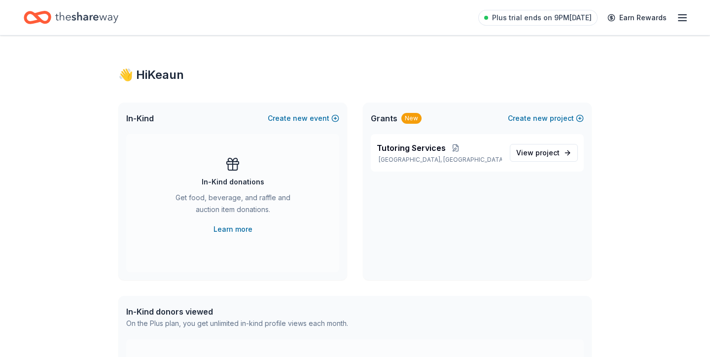 The width and height of the screenshot is (710, 357). I want to click on span: In-Kind, so click(140, 118).